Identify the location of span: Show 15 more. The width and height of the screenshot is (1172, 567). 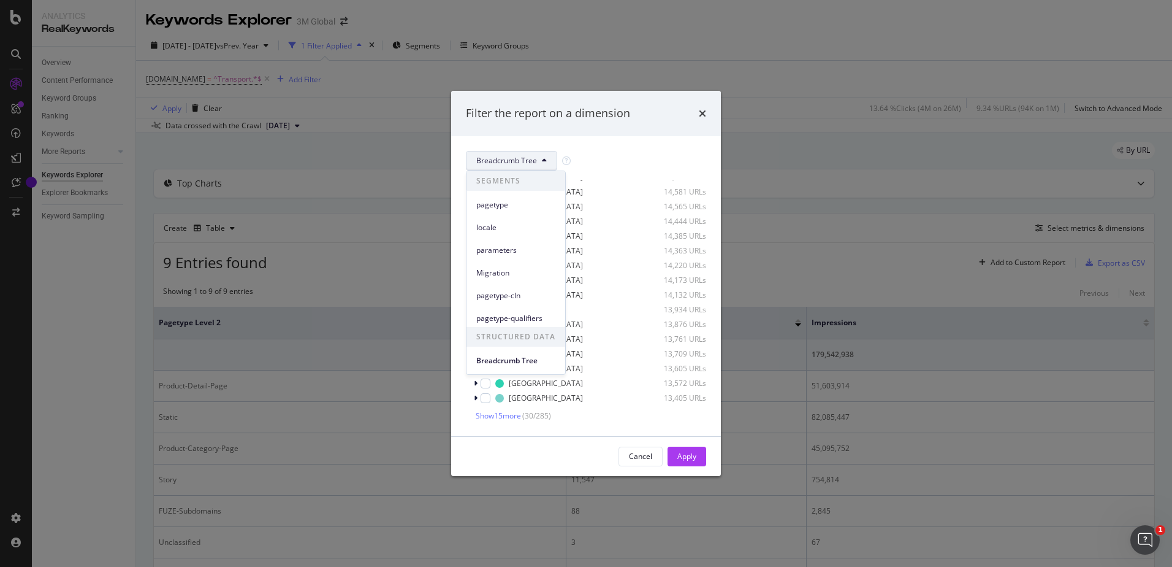
(498, 415).